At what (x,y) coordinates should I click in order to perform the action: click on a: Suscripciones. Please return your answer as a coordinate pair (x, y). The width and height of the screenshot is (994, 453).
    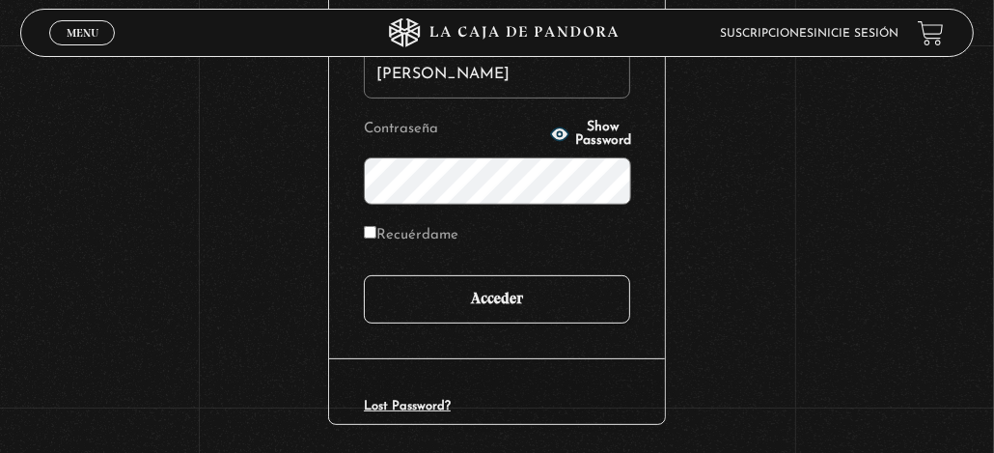
    Looking at the image, I should click on (766, 34).